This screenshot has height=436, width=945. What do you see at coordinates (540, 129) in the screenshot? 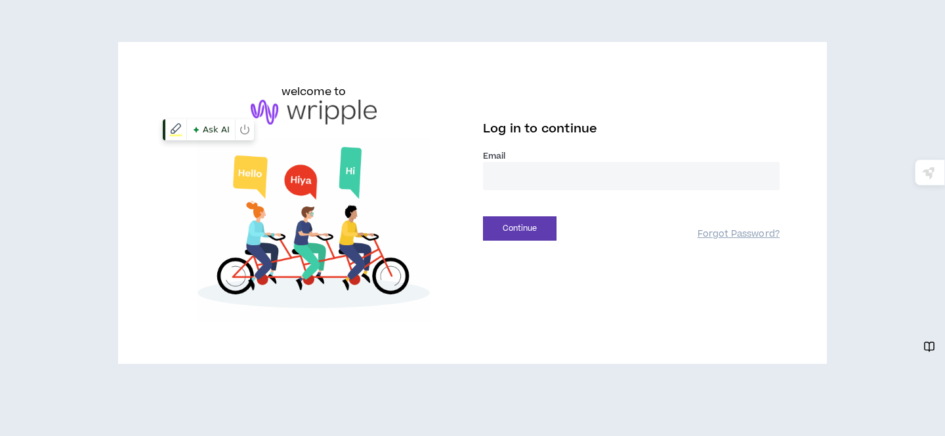
I see `span: Log in to continue` at bounding box center [540, 129].